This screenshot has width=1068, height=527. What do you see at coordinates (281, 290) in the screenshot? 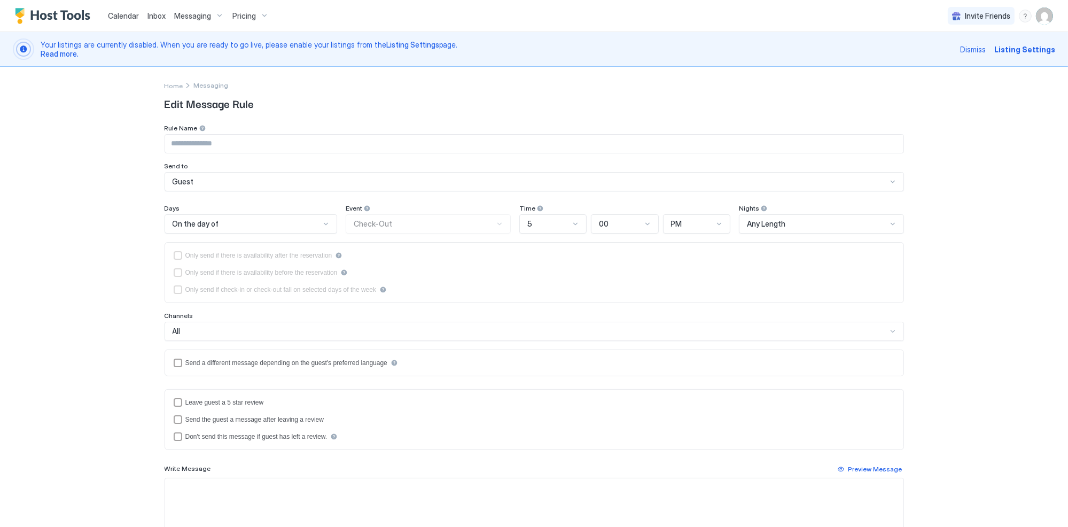
I see `div: Only send if check-in or check-out fall on selected days of the week` at bounding box center [281, 290].